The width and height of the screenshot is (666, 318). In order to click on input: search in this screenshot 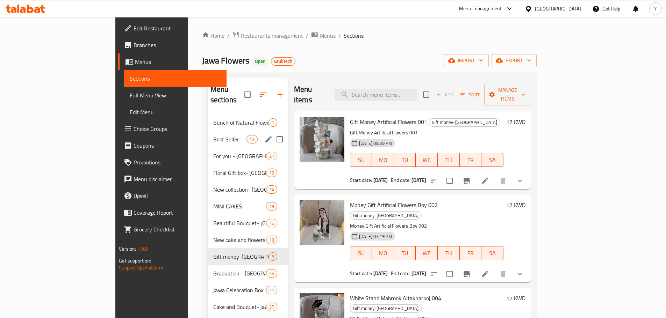, I will do `click(376, 95)`.